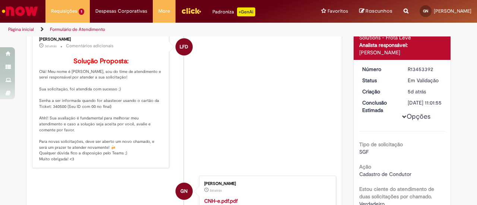 Image resolution: width=477 pixels, height=205 pixels. What do you see at coordinates (379, 80) in the screenshot?
I see `dt: Status` at bounding box center [379, 80].